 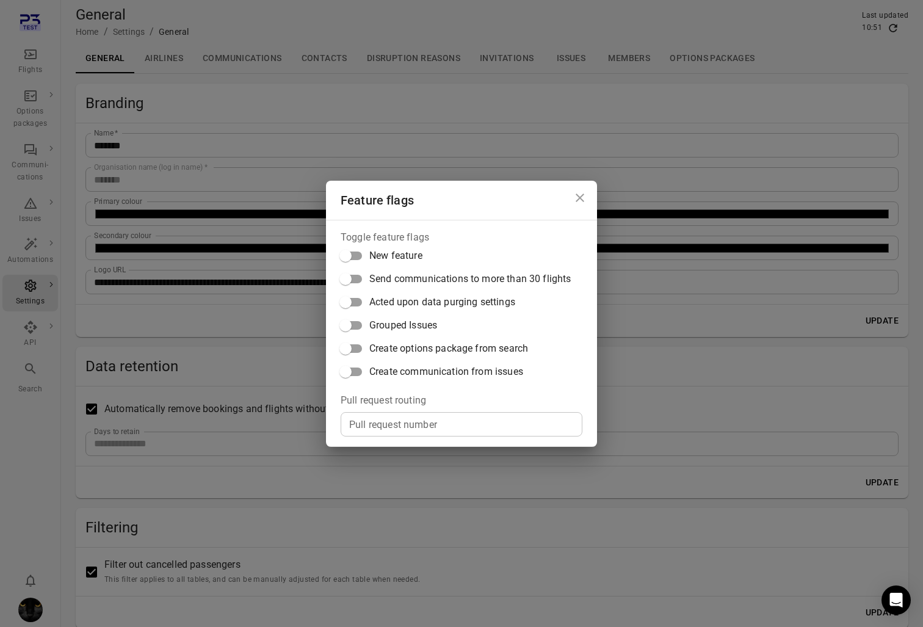 I want to click on span: Create communication from issues, so click(x=446, y=372).